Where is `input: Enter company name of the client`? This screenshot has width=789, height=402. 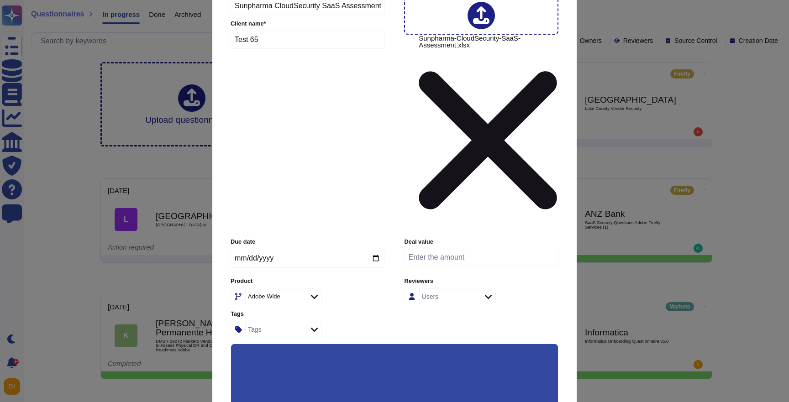
input: Enter company name of the client is located at coordinates (308, 40).